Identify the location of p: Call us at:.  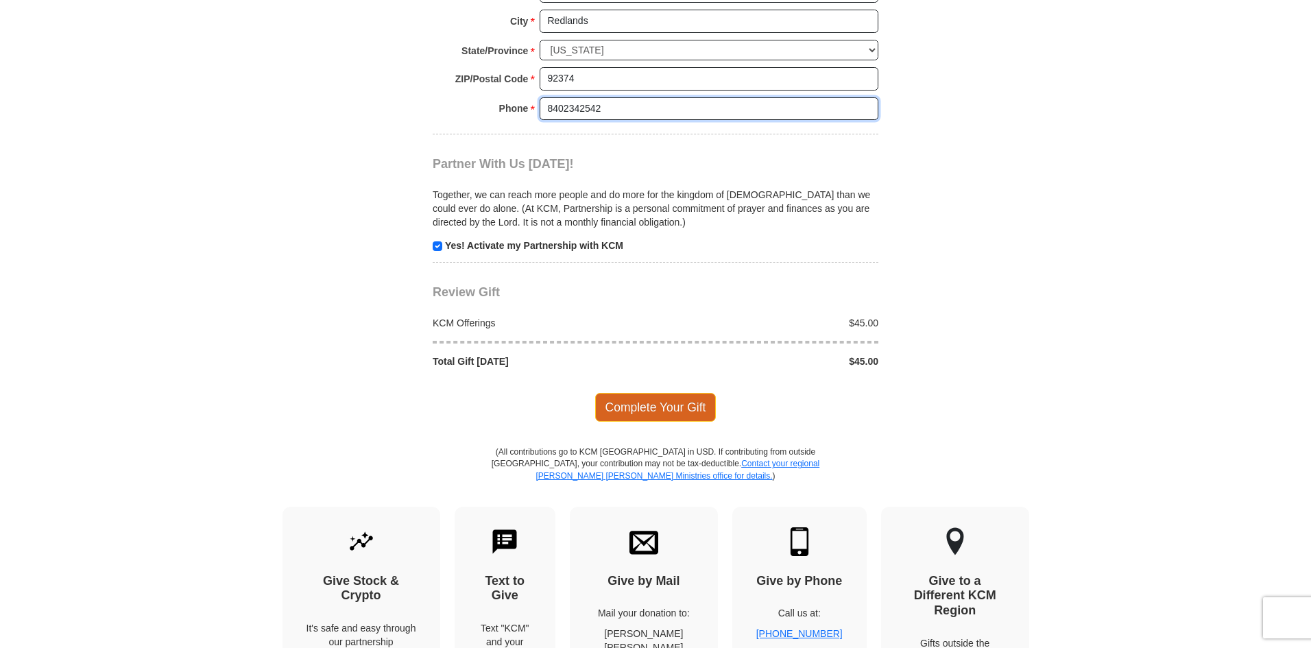
(800, 613).